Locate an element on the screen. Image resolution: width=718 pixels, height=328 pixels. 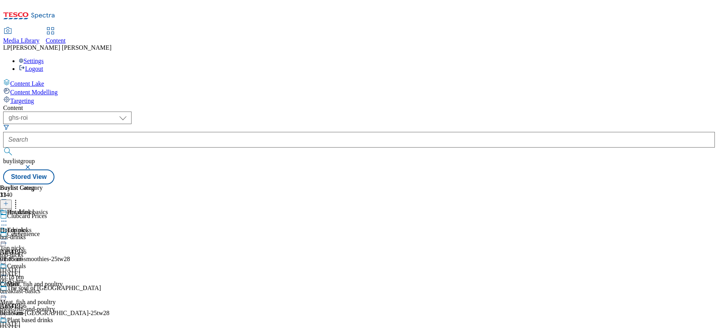
a: Settings is located at coordinates (31, 61).